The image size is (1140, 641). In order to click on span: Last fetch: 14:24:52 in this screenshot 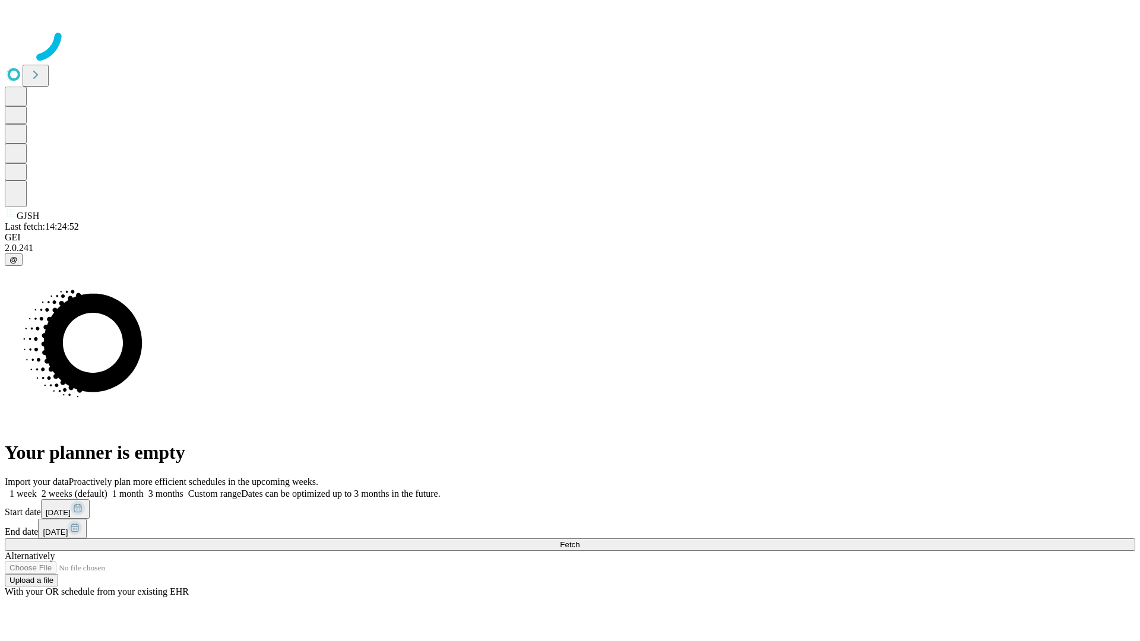, I will do `click(42, 226)`.